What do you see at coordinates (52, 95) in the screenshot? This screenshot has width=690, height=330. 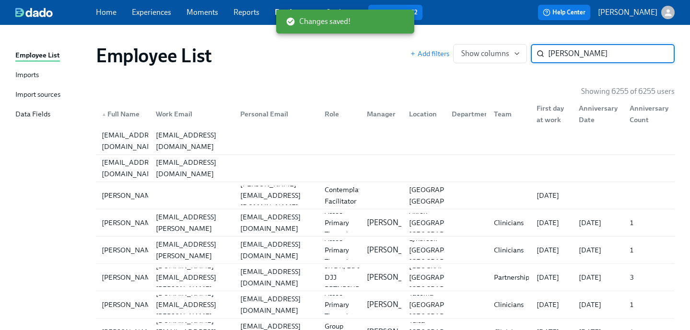 I see `a: Import sources` at bounding box center [52, 95].